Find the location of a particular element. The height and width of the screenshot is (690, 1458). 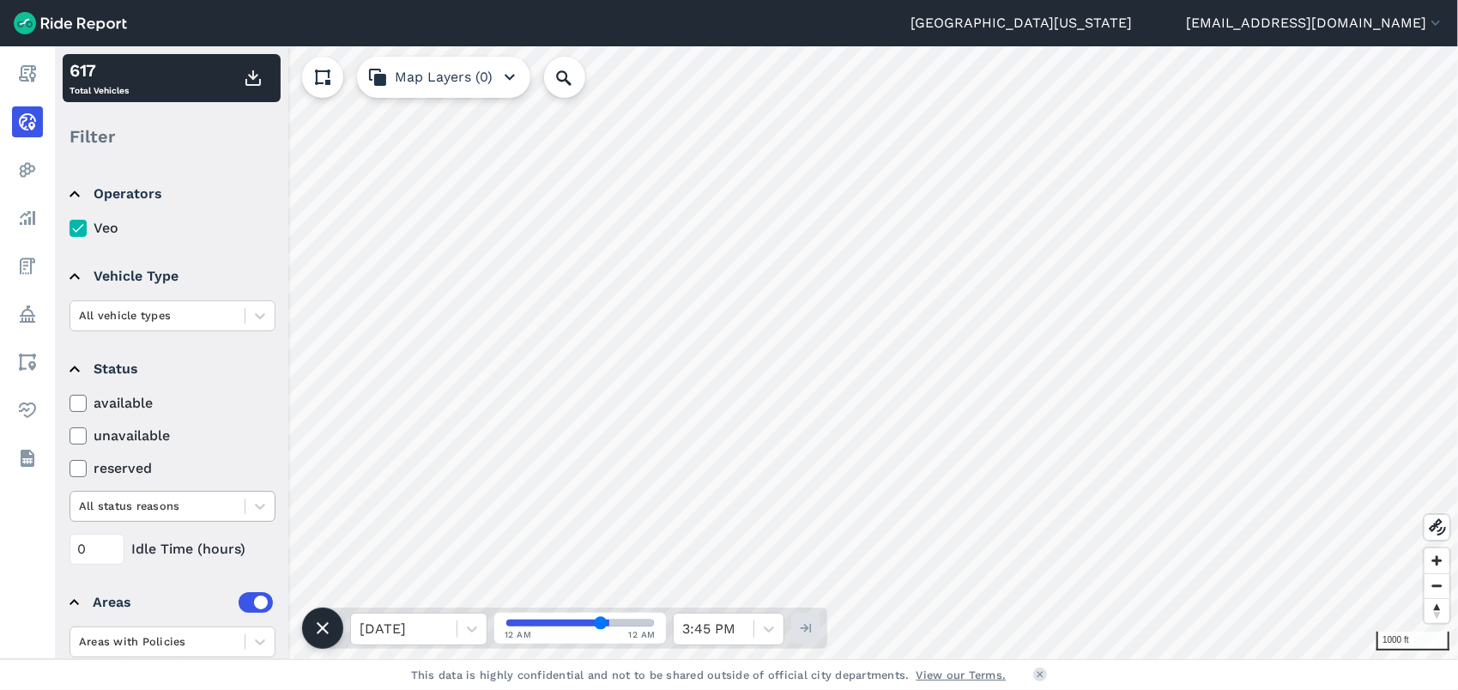

a: Report is located at coordinates (27, 74).